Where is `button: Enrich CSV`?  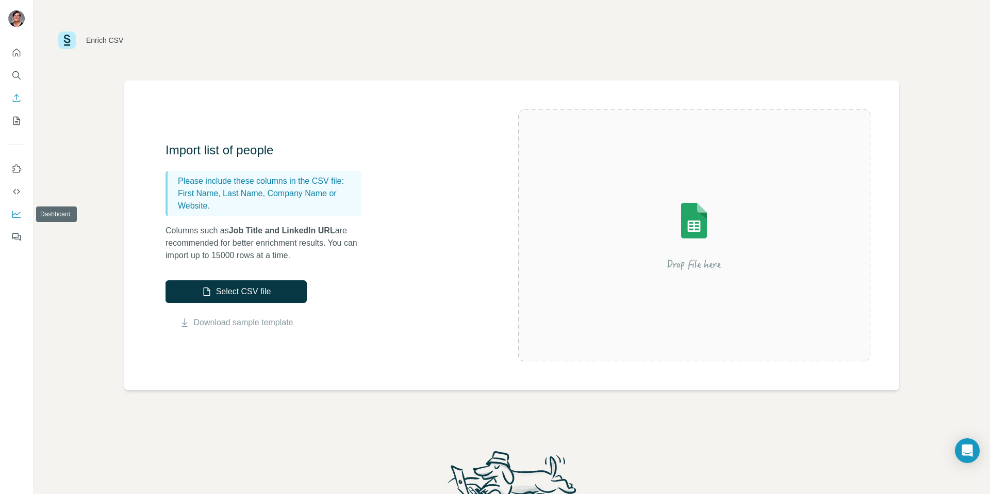
button: Enrich CSV is located at coordinates (17, 98).